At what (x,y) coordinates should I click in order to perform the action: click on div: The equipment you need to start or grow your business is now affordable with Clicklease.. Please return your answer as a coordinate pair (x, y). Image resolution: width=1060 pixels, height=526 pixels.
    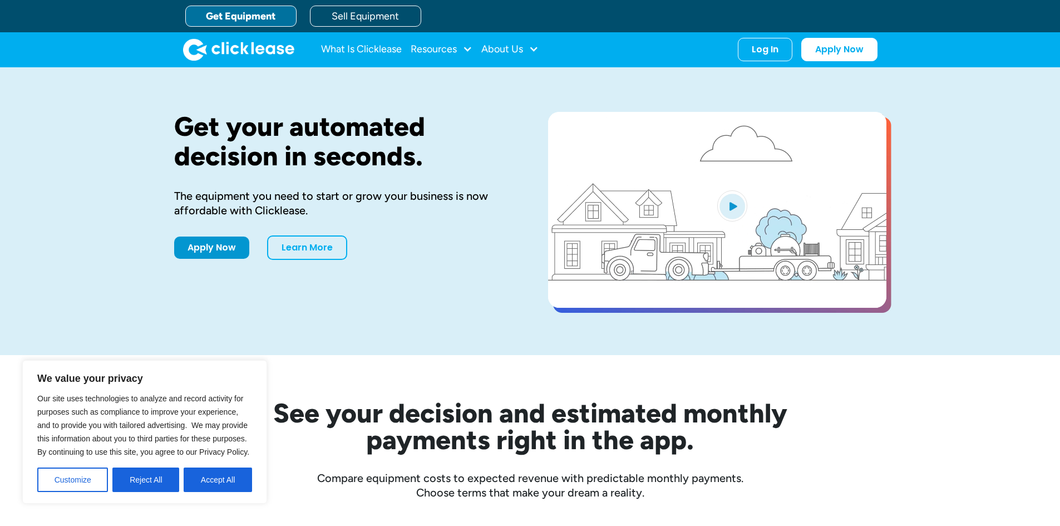
    Looking at the image, I should click on (343, 203).